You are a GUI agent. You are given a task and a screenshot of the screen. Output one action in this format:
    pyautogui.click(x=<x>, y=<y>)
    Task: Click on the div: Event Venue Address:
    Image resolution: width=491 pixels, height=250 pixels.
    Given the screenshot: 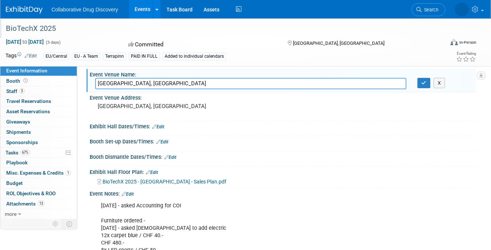 What is the action you would take?
    pyautogui.click(x=283, y=97)
    